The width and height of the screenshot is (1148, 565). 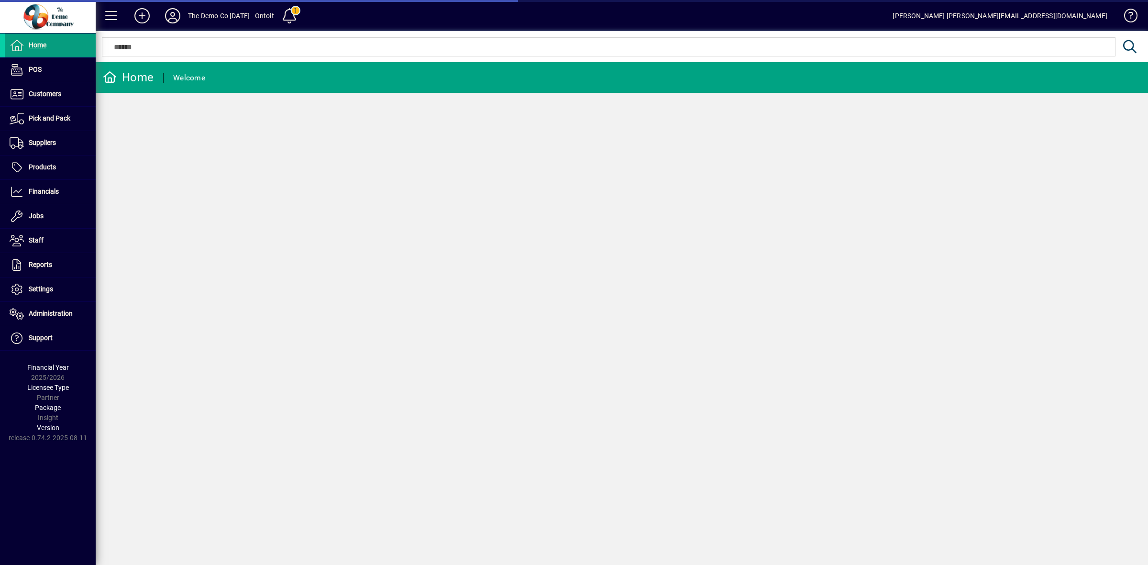 I want to click on div: Welcome, so click(x=189, y=78).